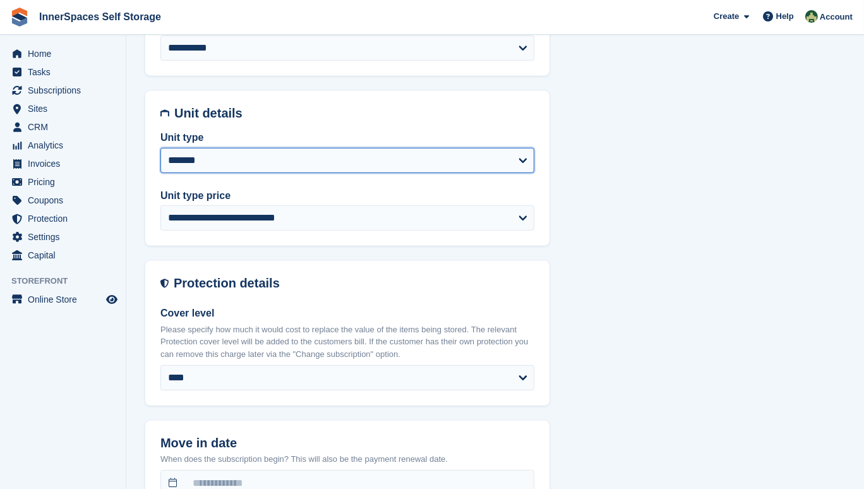  What do you see at coordinates (347, 138) in the screenshot?
I see `label: Unit type` at bounding box center [347, 138].